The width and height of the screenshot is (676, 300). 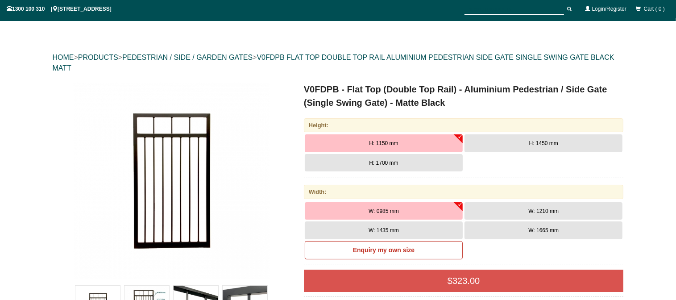 What do you see at coordinates (464, 96) in the screenshot?
I see `h1: V0FDPB - Flat Top (Double Top Rail) - Aluminium Pedestrian / Side Gate (Single Swing Gate) - Matt...` at bounding box center [464, 96].